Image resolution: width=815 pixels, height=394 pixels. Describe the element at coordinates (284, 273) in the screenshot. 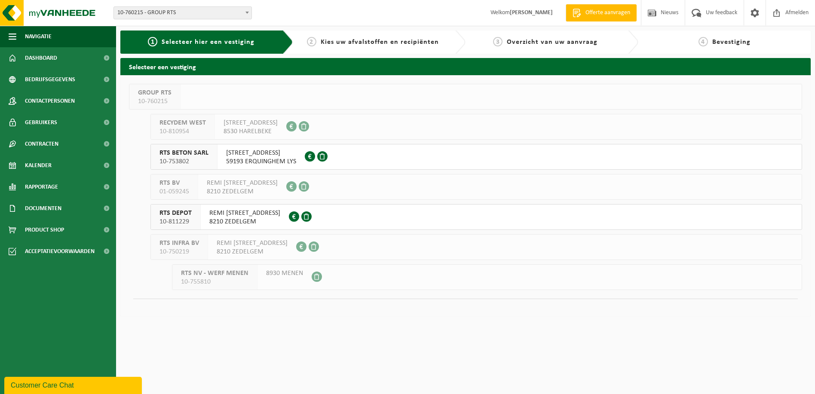

I see `span: 8930 MENEN` at that location.